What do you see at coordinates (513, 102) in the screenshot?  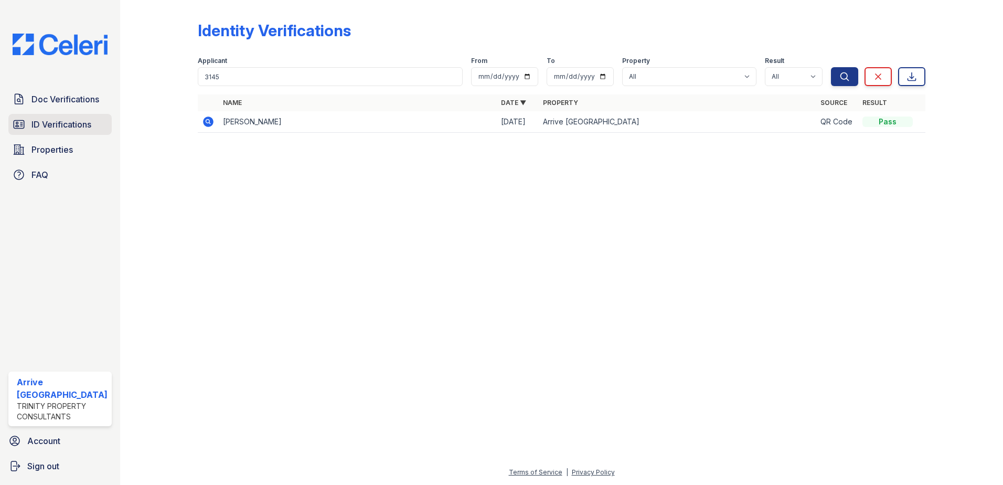 I see `a: Date ▼` at bounding box center [513, 102].